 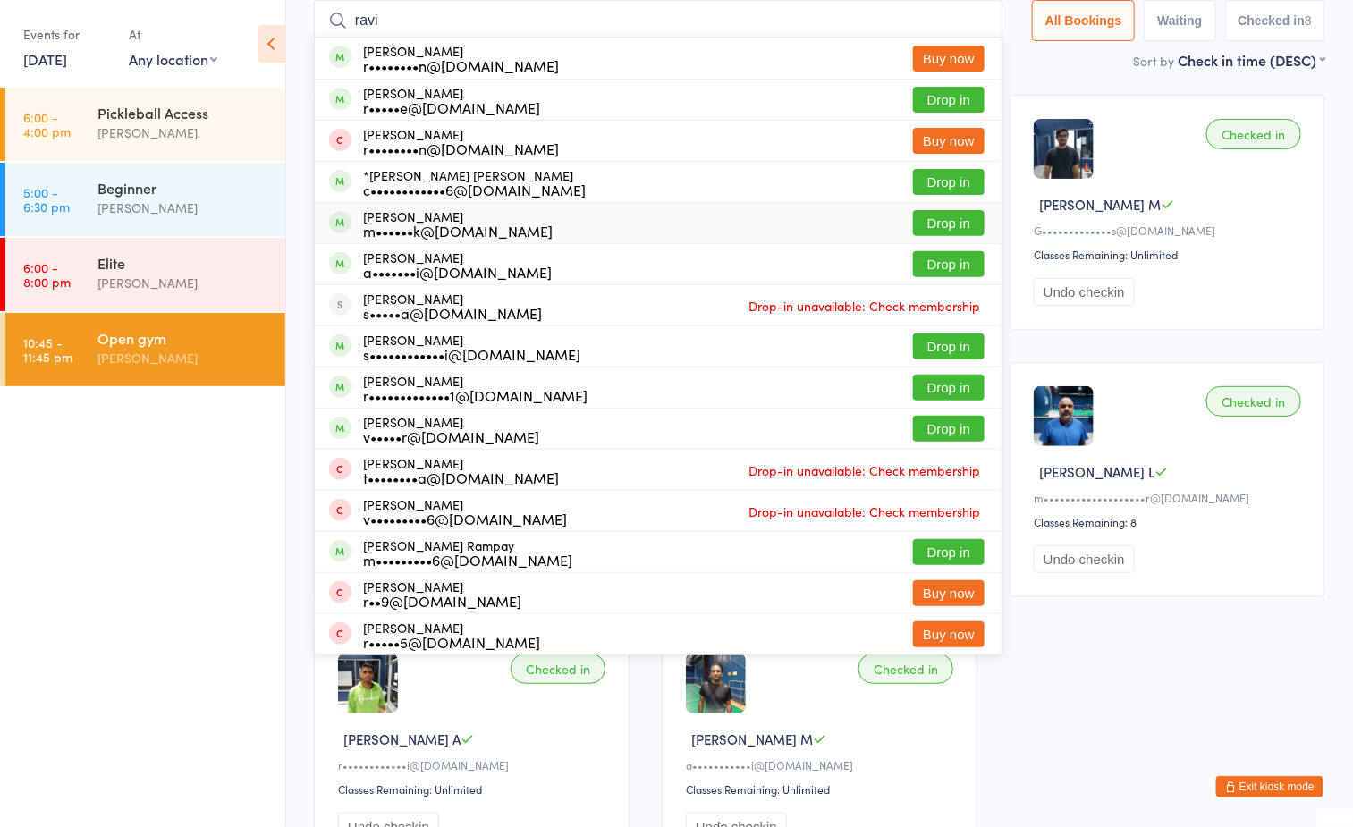 I want to click on img: image1754518245.png, so click(x=715, y=683).